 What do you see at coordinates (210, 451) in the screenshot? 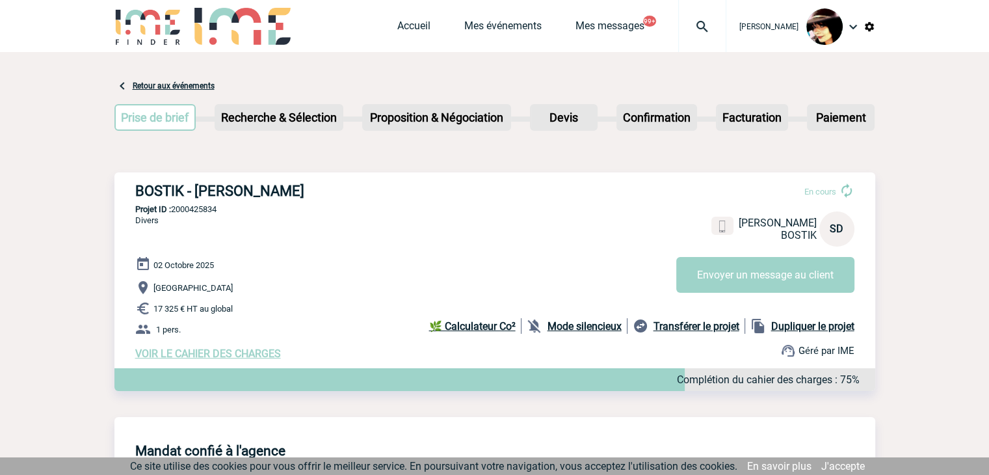
I see `h4: Mandat confié à l'agence` at bounding box center [210, 451].